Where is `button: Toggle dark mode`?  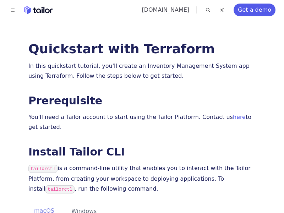
button: Toggle dark mode is located at coordinates (222, 10).